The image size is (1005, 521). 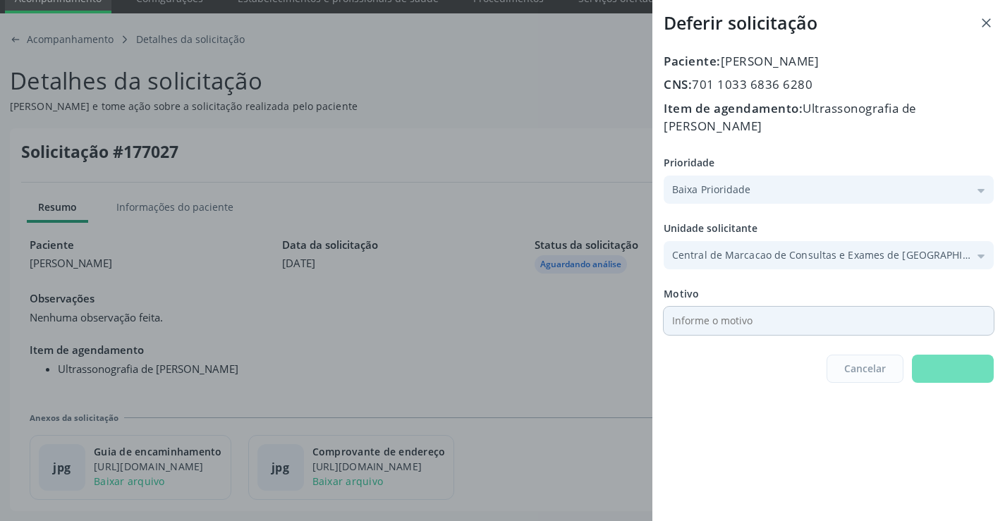 I want to click on span: Item de agendamento:, so click(x=733, y=108).